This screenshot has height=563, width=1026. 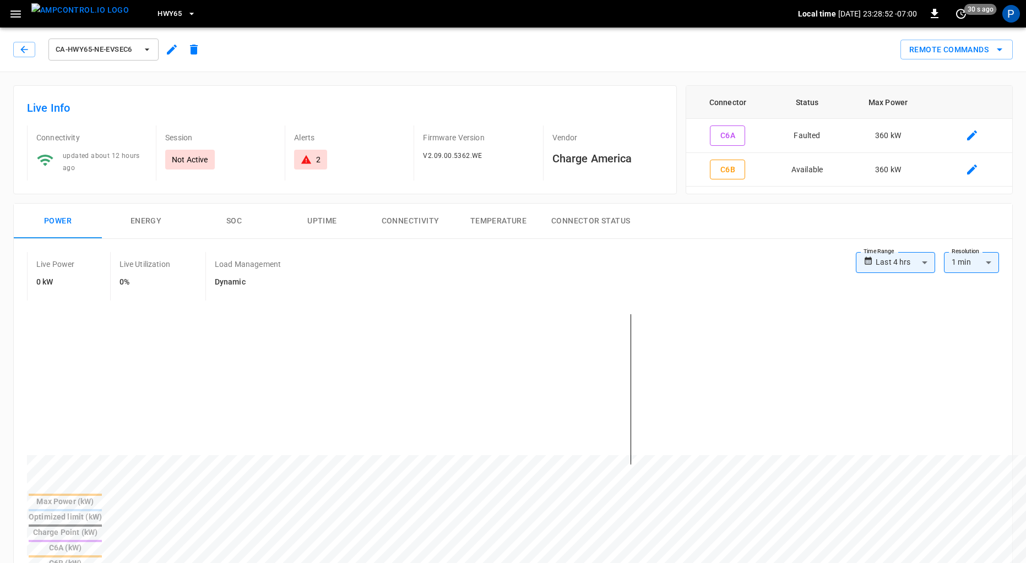 What do you see at coordinates (727, 170) in the screenshot?
I see `button: C6B` at bounding box center [727, 170].